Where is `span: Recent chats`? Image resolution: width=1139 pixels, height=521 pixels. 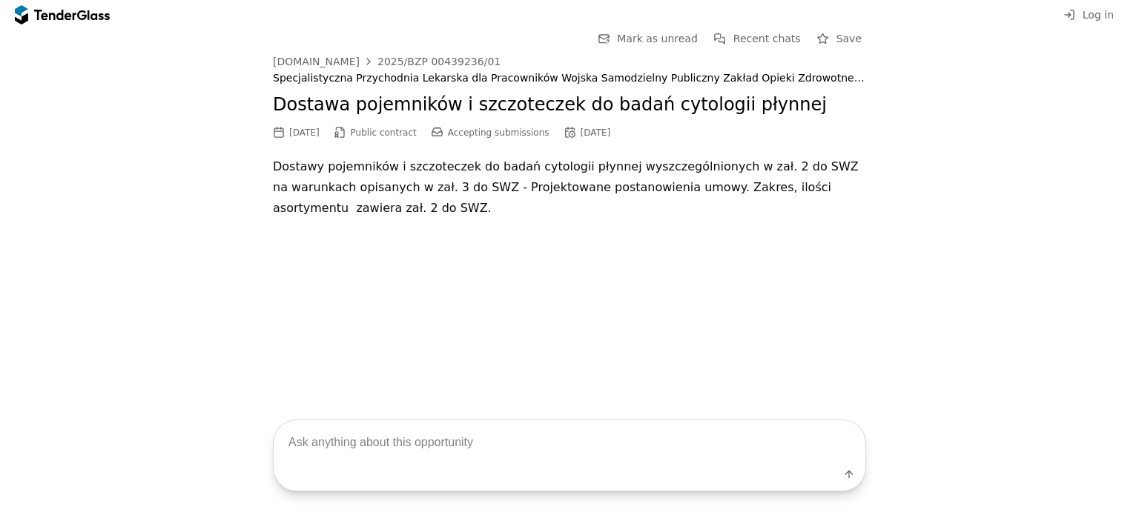 span: Recent chats is located at coordinates (767, 39).